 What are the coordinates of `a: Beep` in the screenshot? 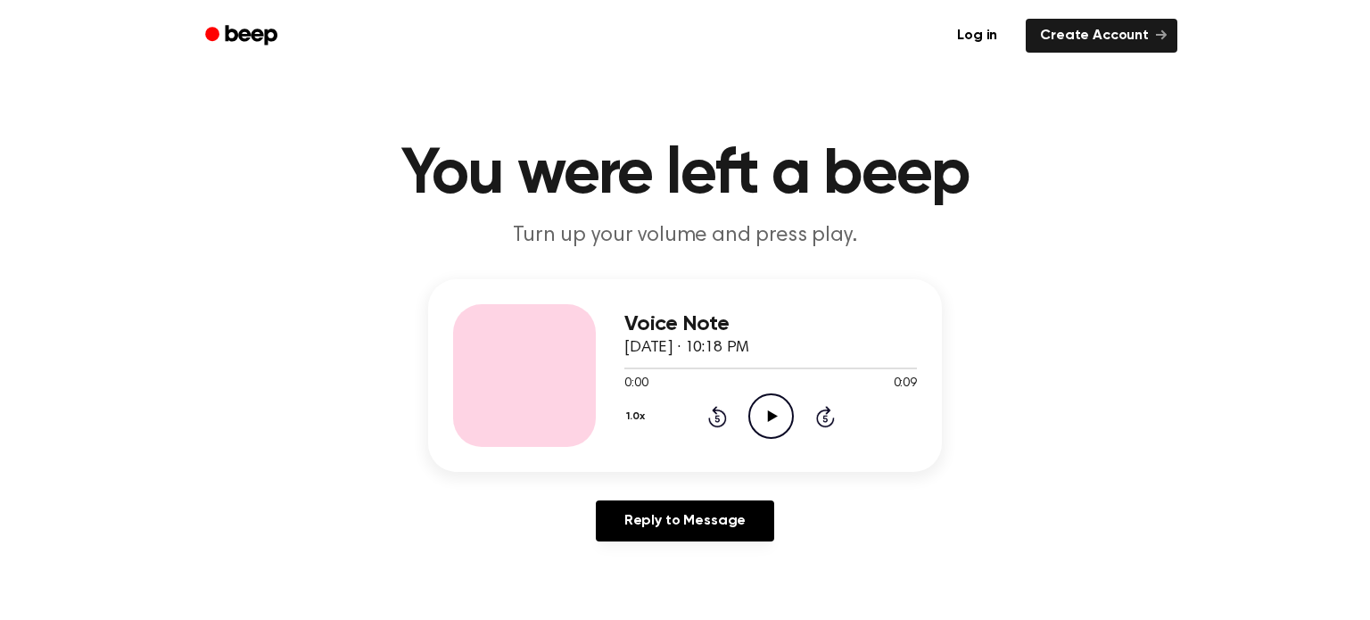 It's located at (243, 36).